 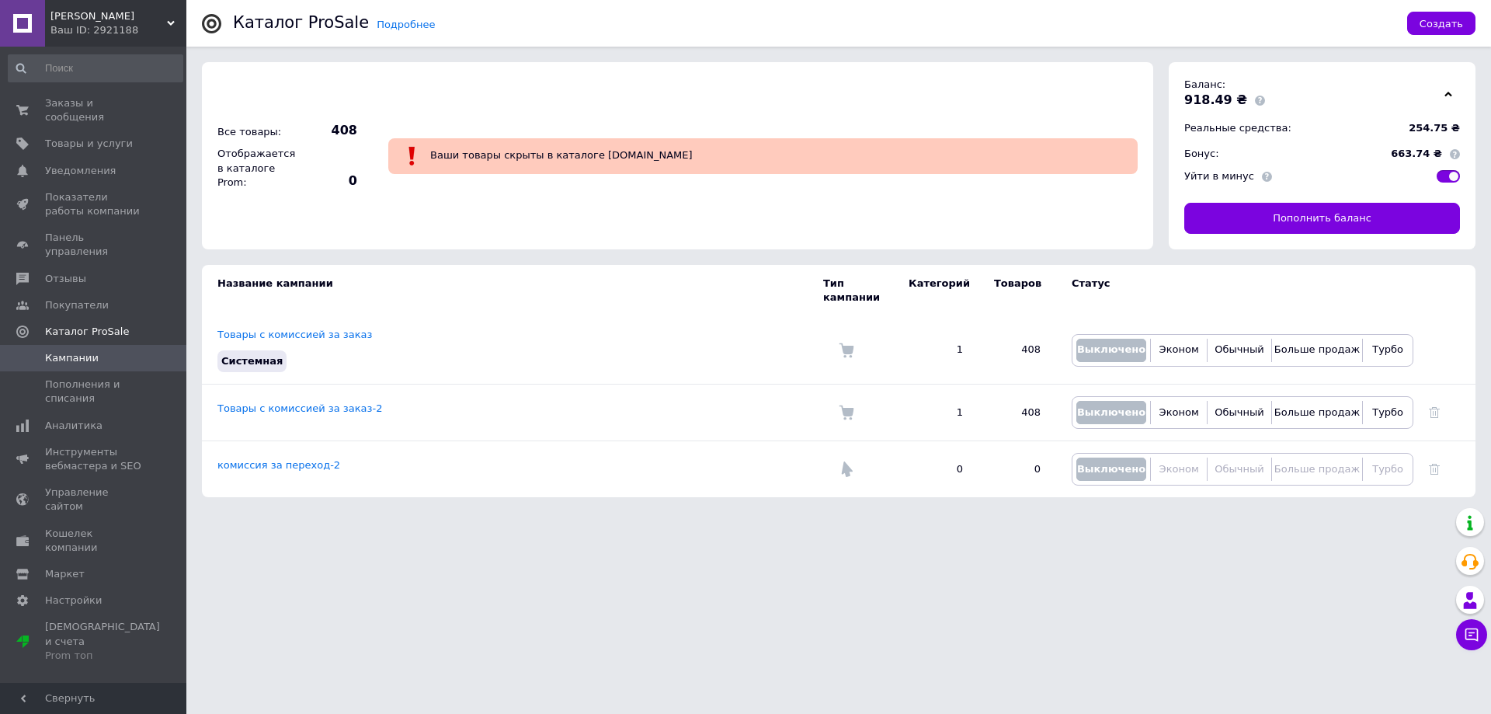 What do you see at coordinates (94, 110) in the screenshot?
I see `span: Заказы и сообщения` at bounding box center [94, 110].